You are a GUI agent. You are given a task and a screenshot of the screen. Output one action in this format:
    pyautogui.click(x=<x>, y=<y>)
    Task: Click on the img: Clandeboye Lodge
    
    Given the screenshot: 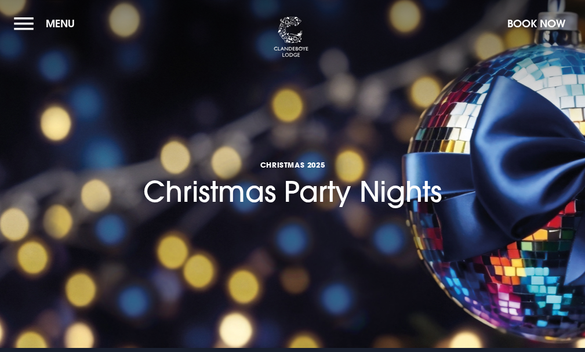 What is the action you would take?
    pyautogui.click(x=291, y=37)
    